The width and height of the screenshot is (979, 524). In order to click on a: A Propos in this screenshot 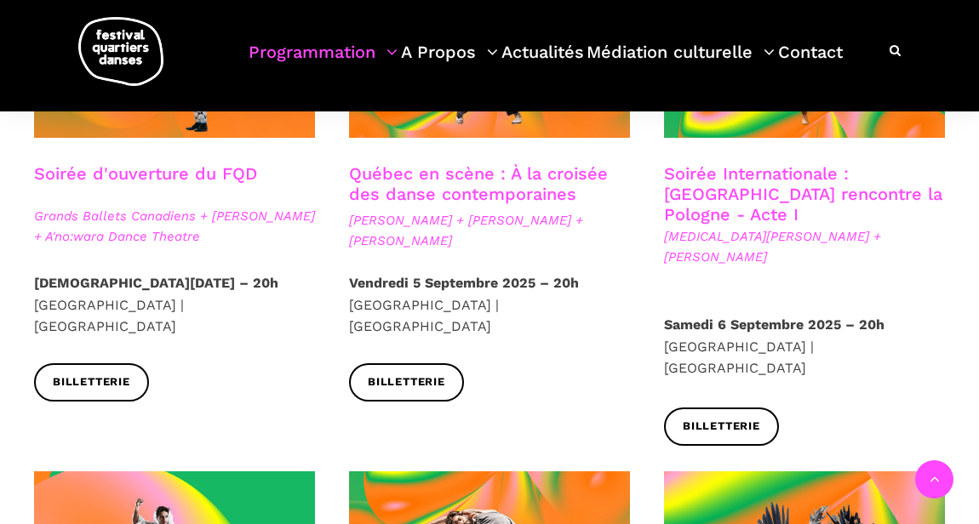, I will do `click(449, 62)`.